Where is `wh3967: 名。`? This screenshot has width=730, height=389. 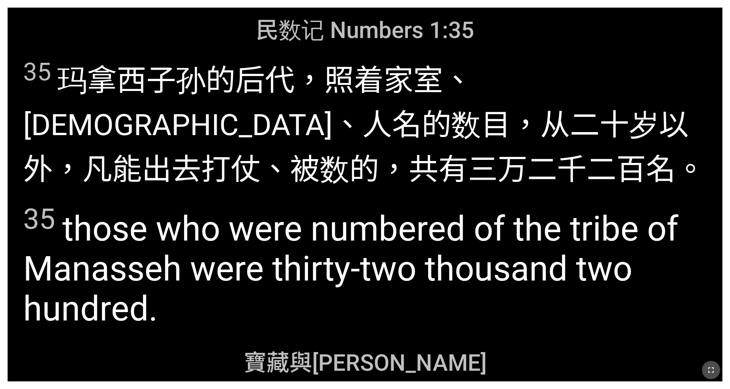
wh3967: 名。 is located at coordinates (676, 169).